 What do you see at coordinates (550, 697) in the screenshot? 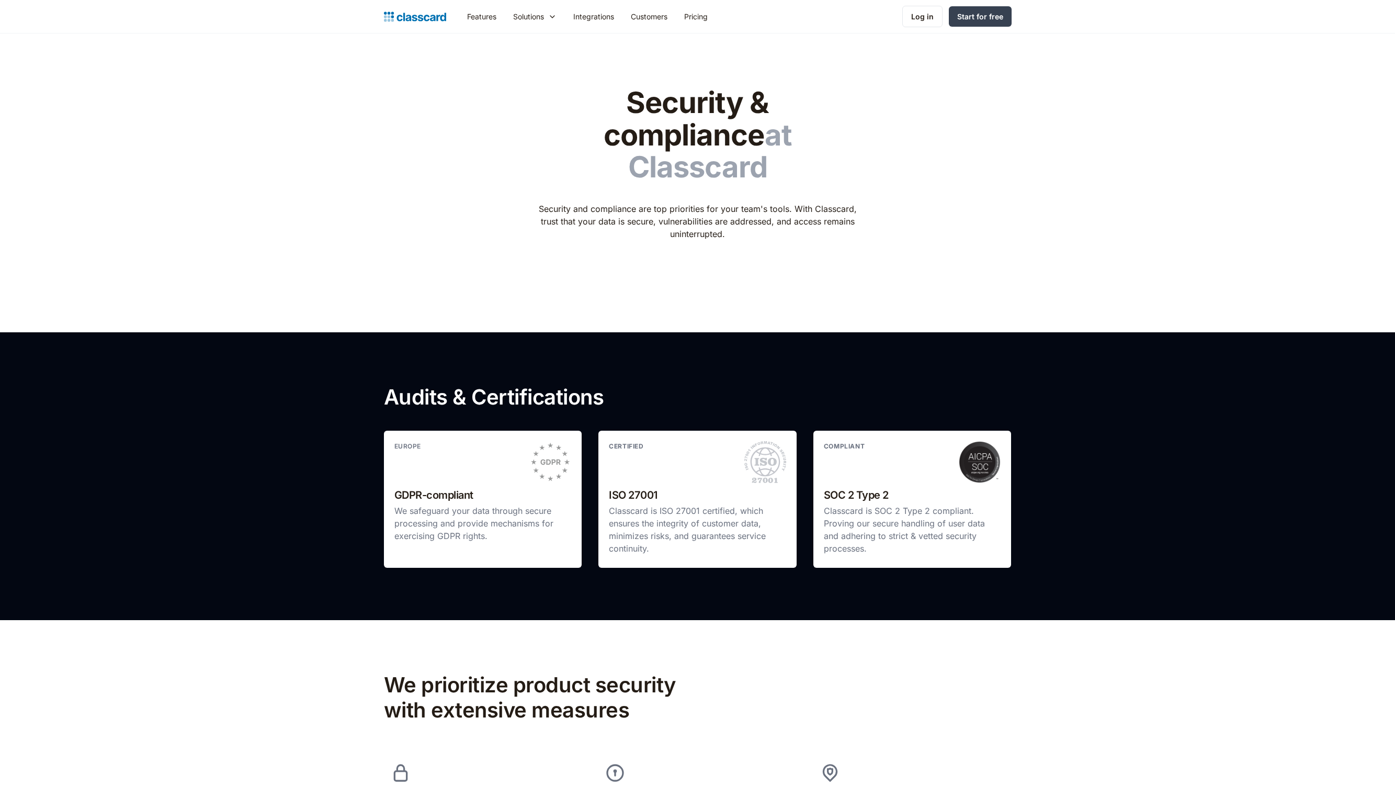
I see `h2: We prioritize product security with extensive measures` at bounding box center [550, 697].